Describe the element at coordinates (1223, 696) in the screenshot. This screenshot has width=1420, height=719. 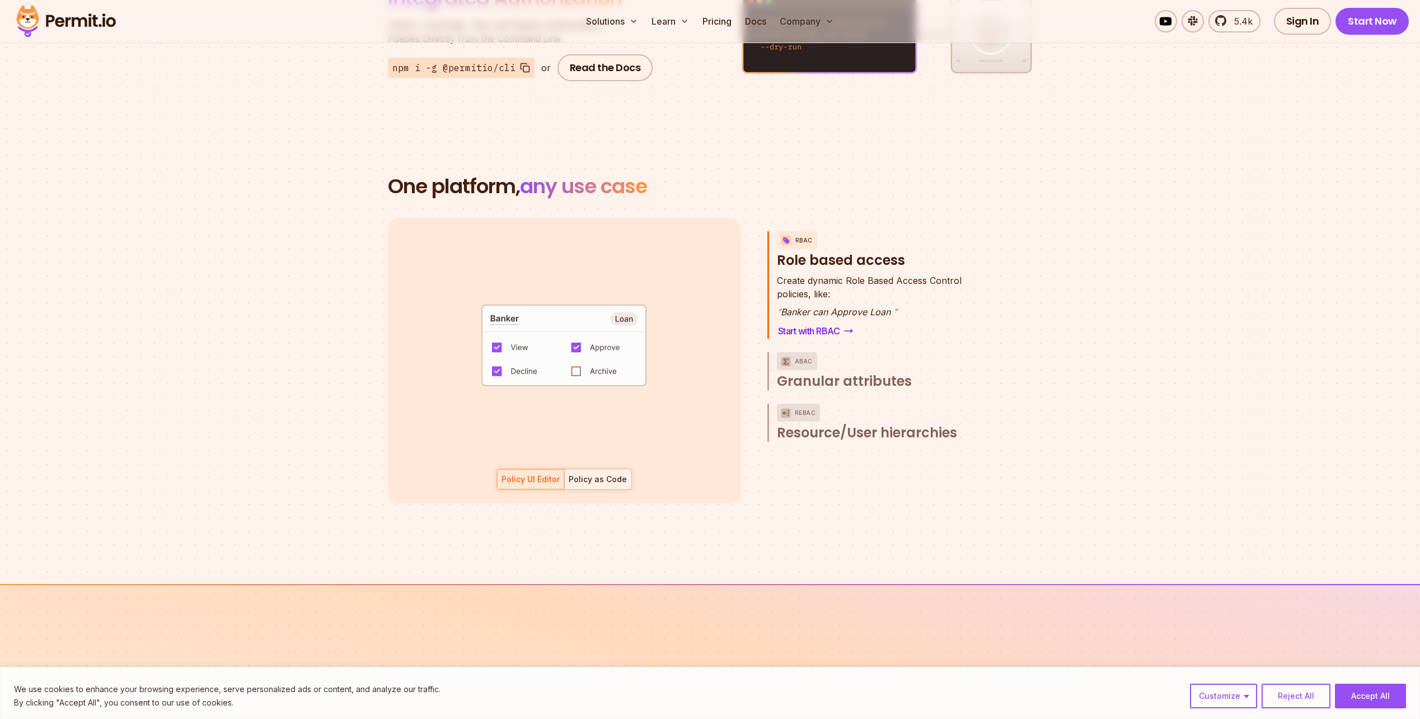
I see `button: Customize` at that location.